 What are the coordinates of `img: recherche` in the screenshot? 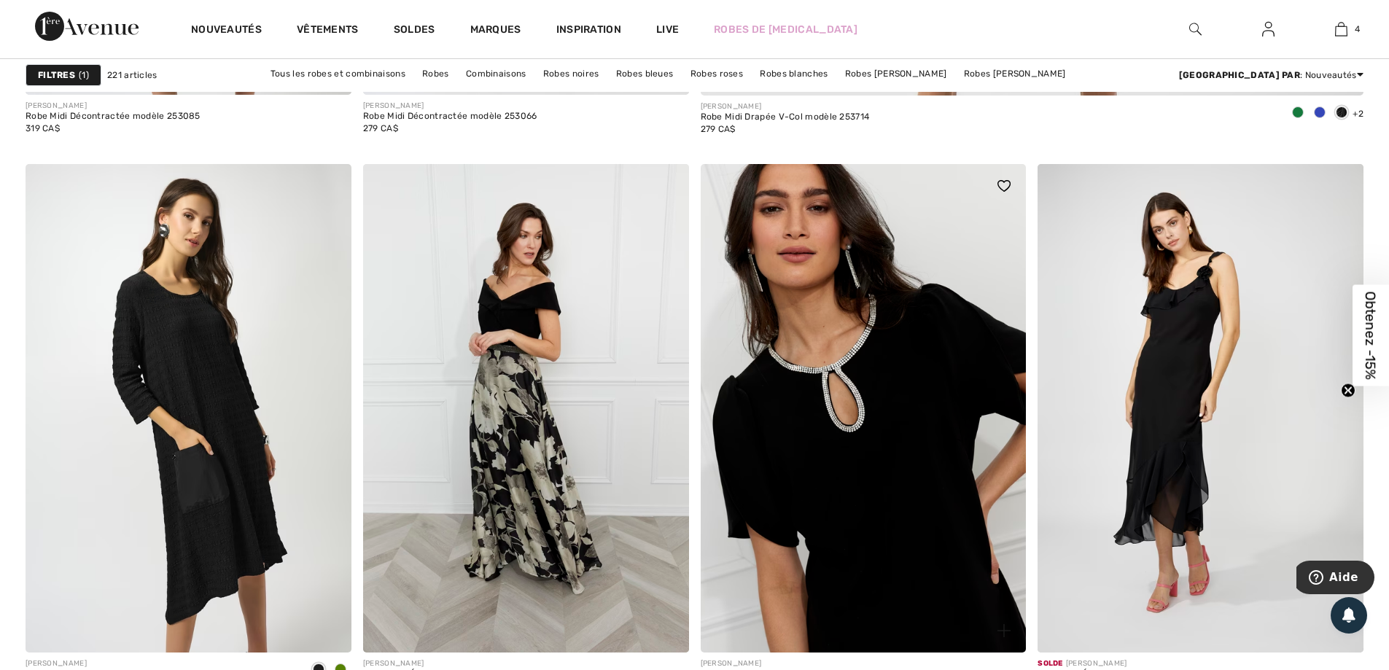 It's located at (1195, 29).